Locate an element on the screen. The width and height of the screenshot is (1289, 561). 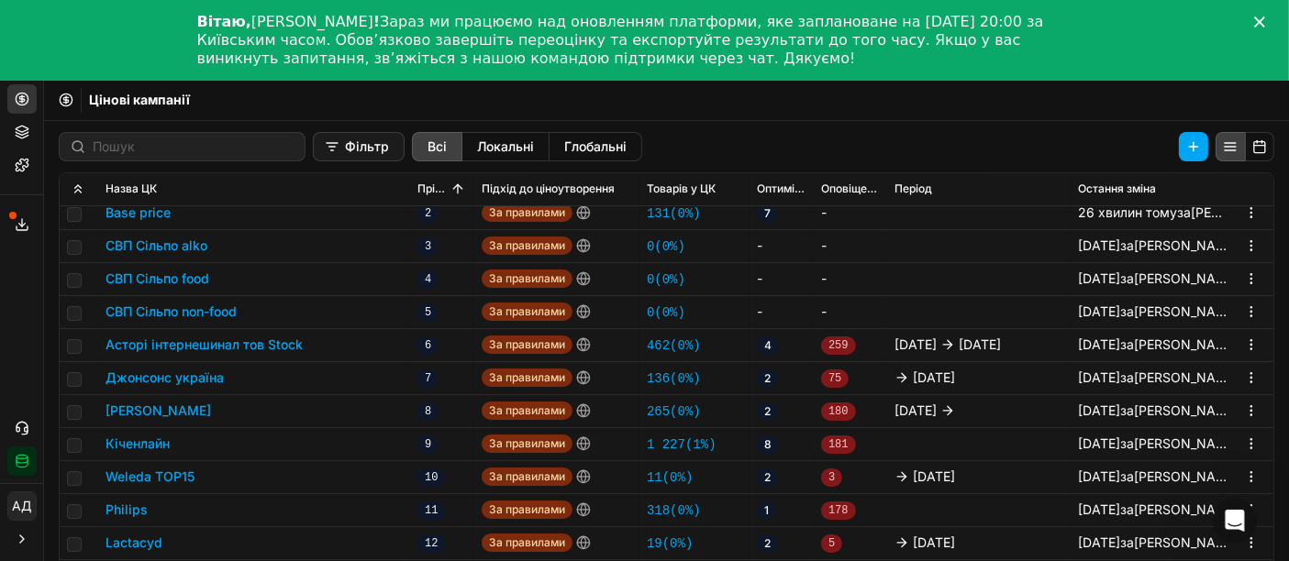
button: Sorted by Пріоритет ascending is located at coordinates (458, 189).